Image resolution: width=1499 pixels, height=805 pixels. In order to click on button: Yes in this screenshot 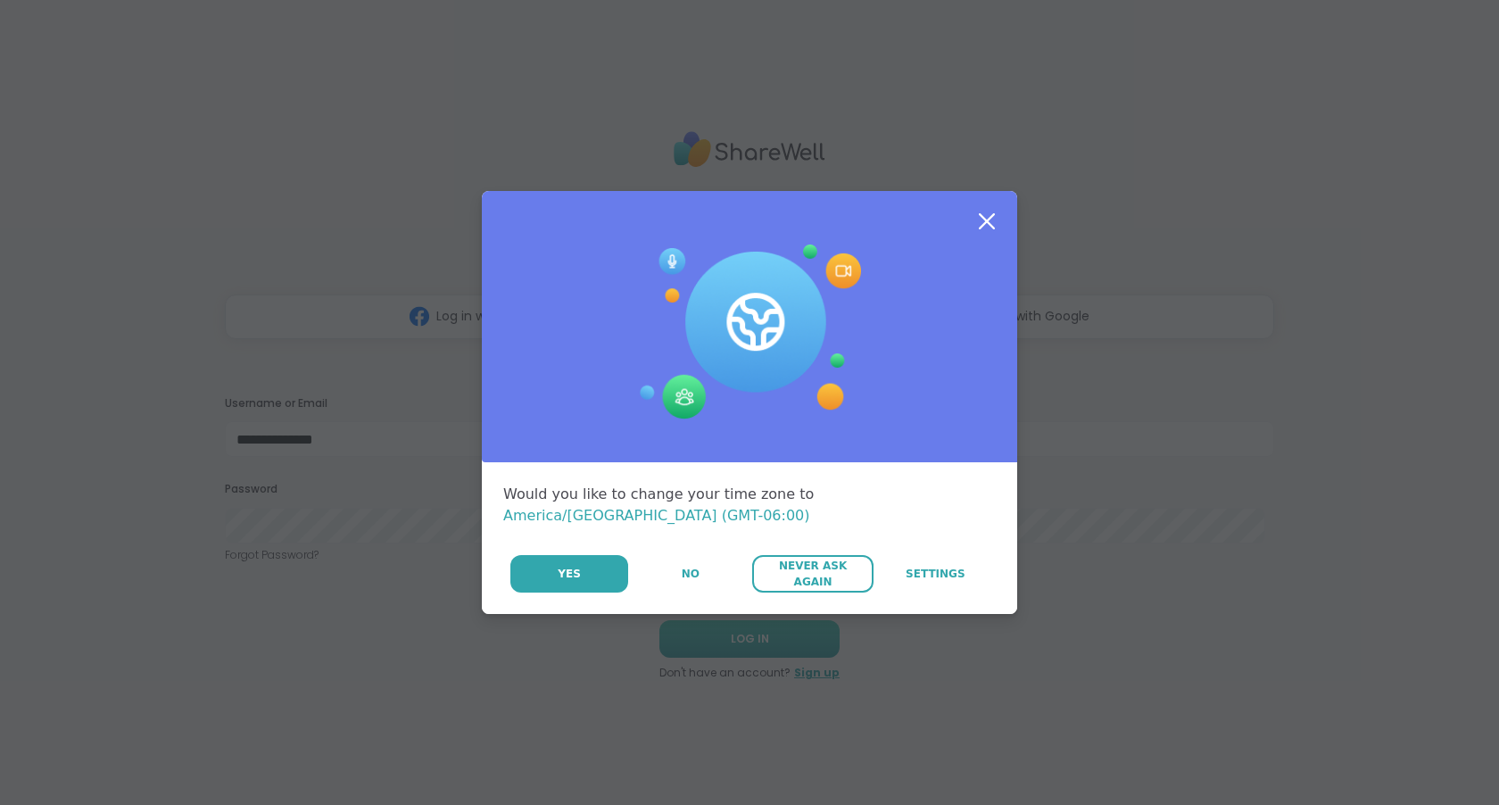, I will do `click(569, 574)`.